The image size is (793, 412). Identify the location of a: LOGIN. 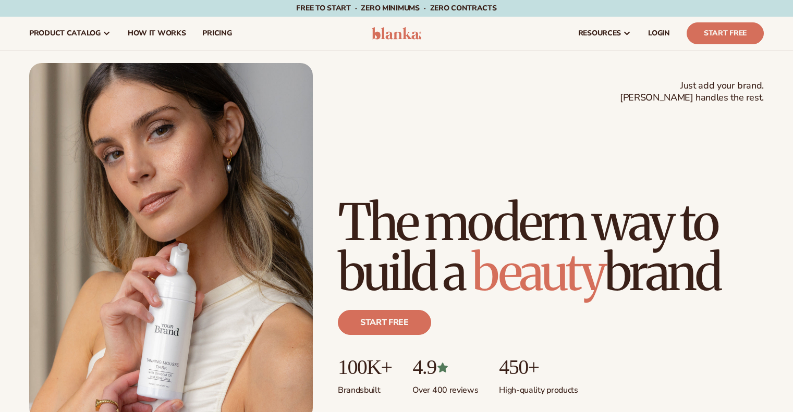
(659, 33).